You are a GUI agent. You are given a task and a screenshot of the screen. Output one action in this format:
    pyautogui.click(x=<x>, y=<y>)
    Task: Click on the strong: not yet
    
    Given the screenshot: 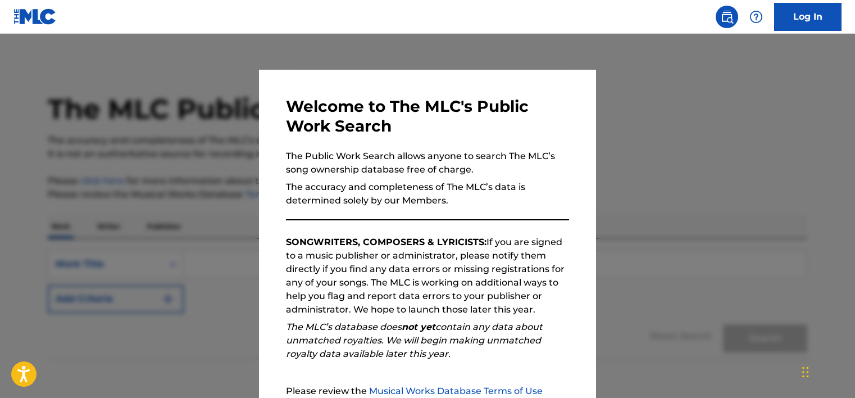 What is the action you would take?
    pyautogui.click(x=418, y=326)
    